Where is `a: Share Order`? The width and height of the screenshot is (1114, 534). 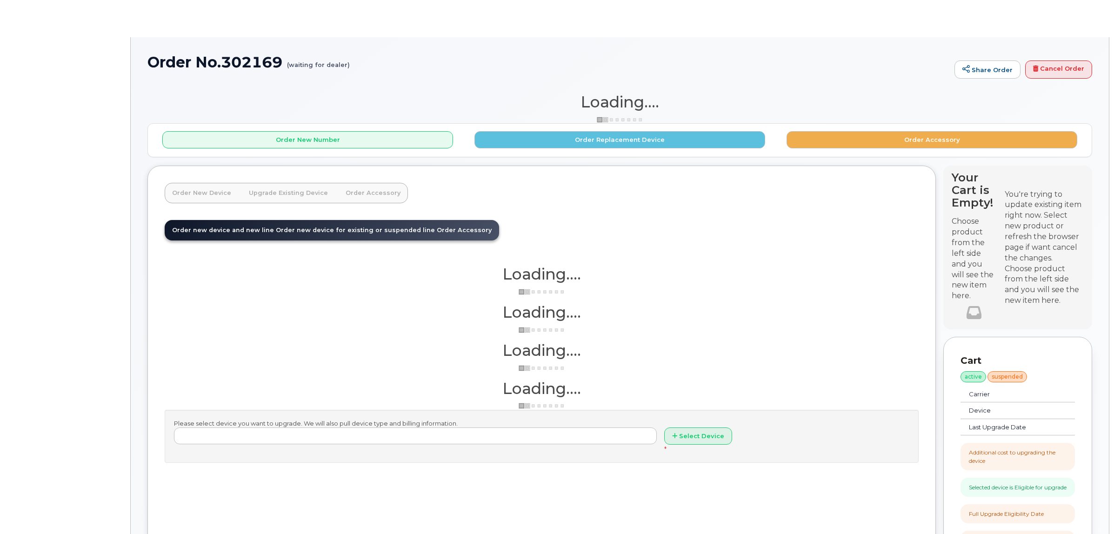 a: Share Order is located at coordinates (987, 70).